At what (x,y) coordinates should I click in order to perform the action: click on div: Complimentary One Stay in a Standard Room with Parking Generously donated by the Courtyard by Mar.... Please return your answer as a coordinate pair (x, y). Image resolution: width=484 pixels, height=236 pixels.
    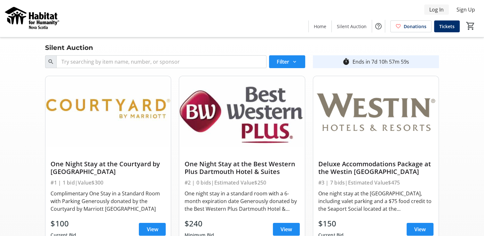
    Looking at the image, I should click on (108, 201).